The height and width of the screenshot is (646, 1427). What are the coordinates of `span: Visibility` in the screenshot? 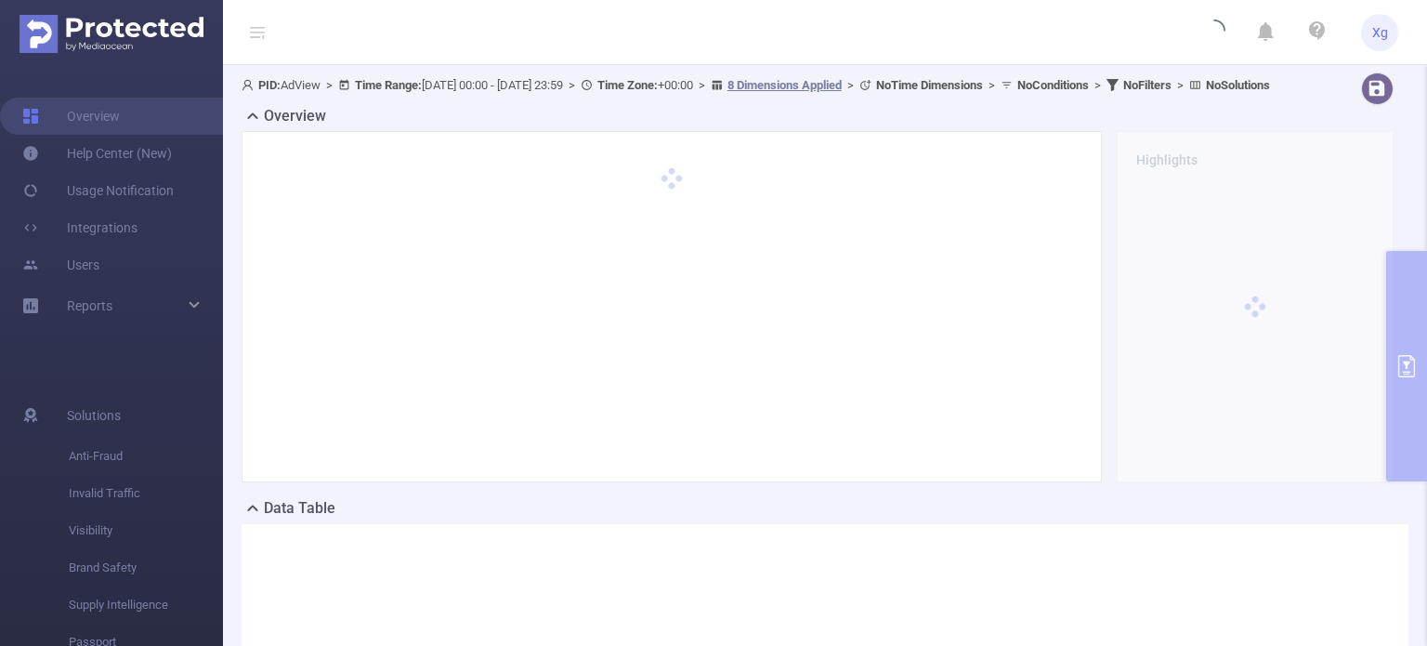 It's located at (146, 531).